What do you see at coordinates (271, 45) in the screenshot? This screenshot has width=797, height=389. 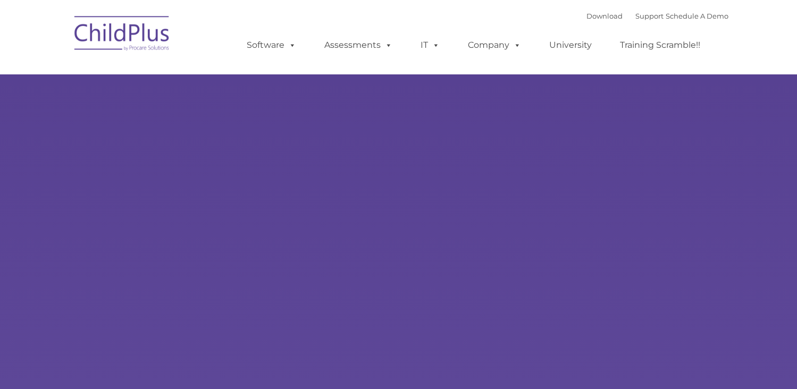 I see `a: Software` at bounding box center [271, 45].